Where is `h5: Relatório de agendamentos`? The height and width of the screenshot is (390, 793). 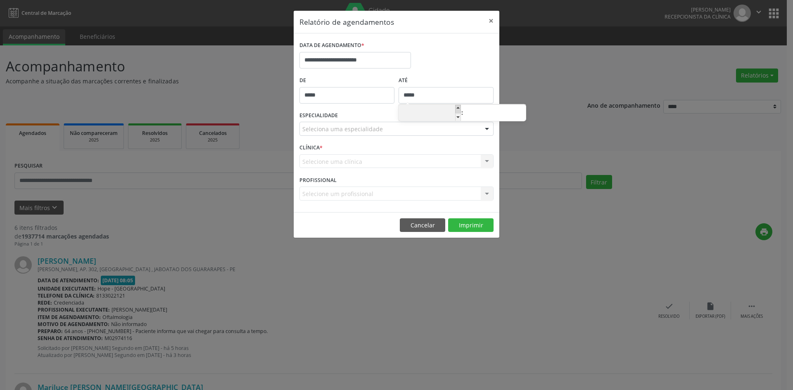 h5: Relatório de agendamentos is located at coordinates (347, 22).